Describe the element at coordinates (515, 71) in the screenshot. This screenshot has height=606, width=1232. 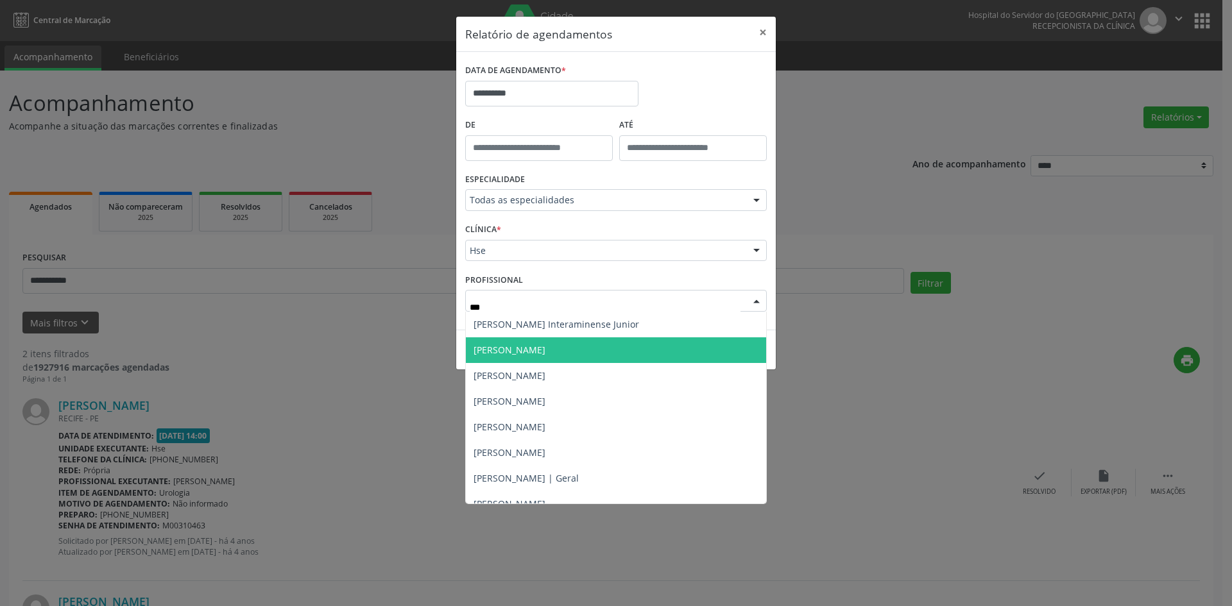
I see `label: DATA DE AGENDAMENTO` at that location.